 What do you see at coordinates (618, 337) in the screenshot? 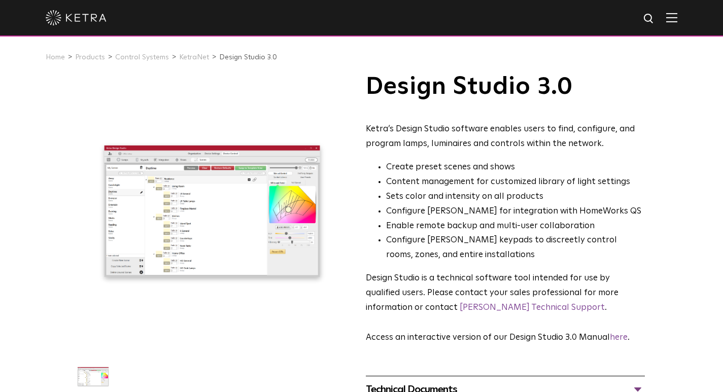
I see `a: here` at bounding box center [618, 337].